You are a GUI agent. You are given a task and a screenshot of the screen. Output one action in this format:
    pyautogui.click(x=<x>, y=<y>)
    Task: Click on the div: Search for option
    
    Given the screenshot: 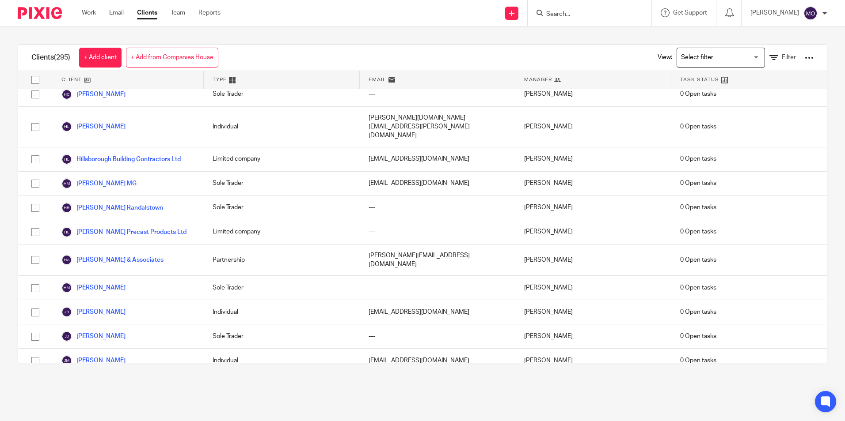 What is the action you would take?
    pyautogui.click(x=721, y=57)
    